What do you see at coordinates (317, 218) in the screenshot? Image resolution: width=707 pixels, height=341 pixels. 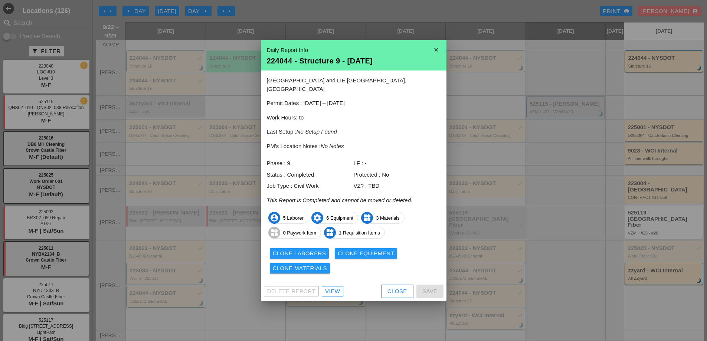 I see `i: settings` at bounding box center [317, 218].